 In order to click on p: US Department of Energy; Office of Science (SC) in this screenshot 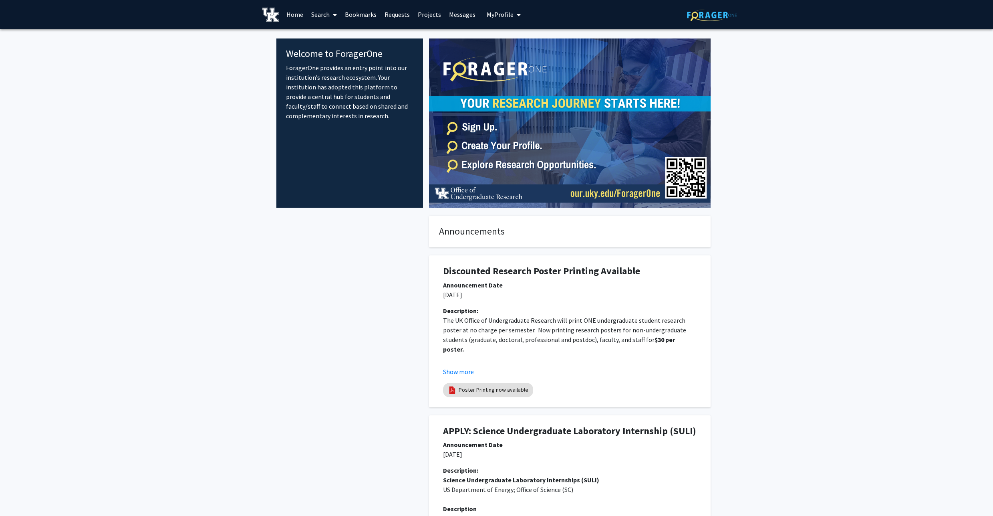, I will do `click(570, 489)`.